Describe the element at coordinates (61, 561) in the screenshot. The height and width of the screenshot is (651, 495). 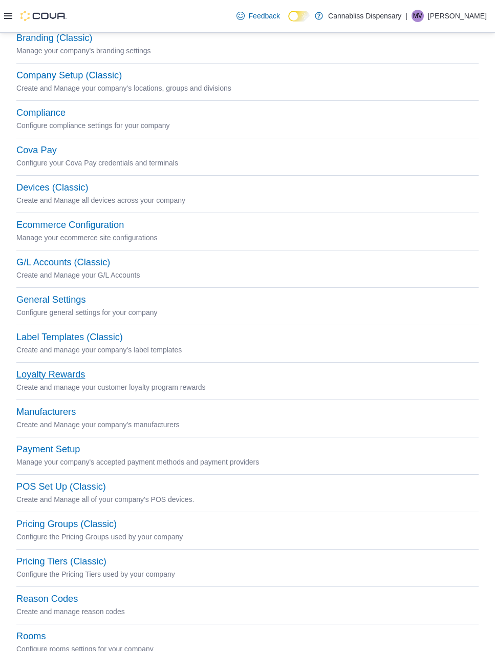
I see `button: Pricing Tiers (Classic)` at that location.